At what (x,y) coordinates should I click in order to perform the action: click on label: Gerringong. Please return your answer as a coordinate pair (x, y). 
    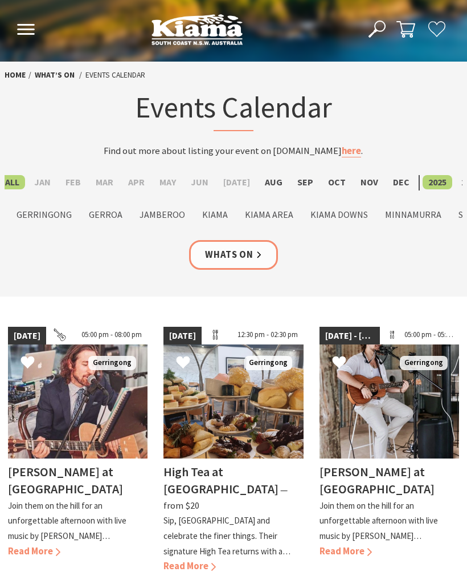
    Looking at the image, I should click on (44, 214).